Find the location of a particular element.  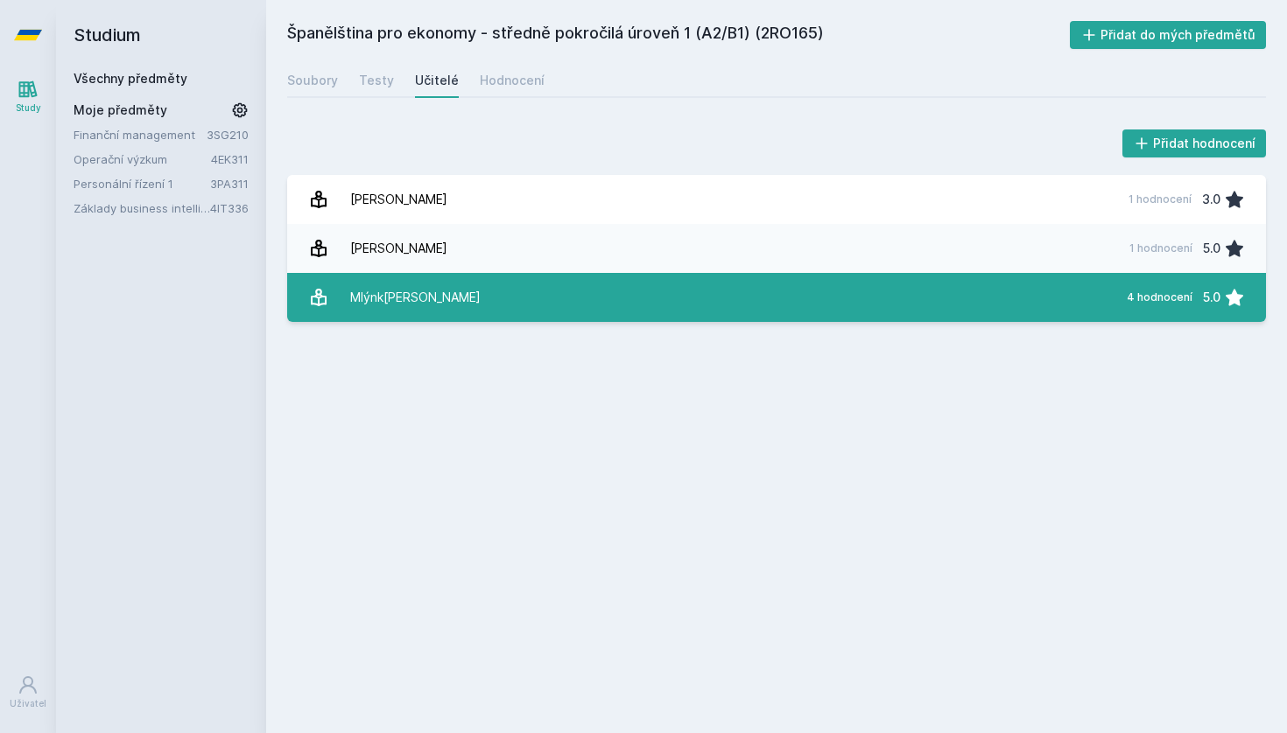

a: Operační výzkum is located at coordinates (142, 159).